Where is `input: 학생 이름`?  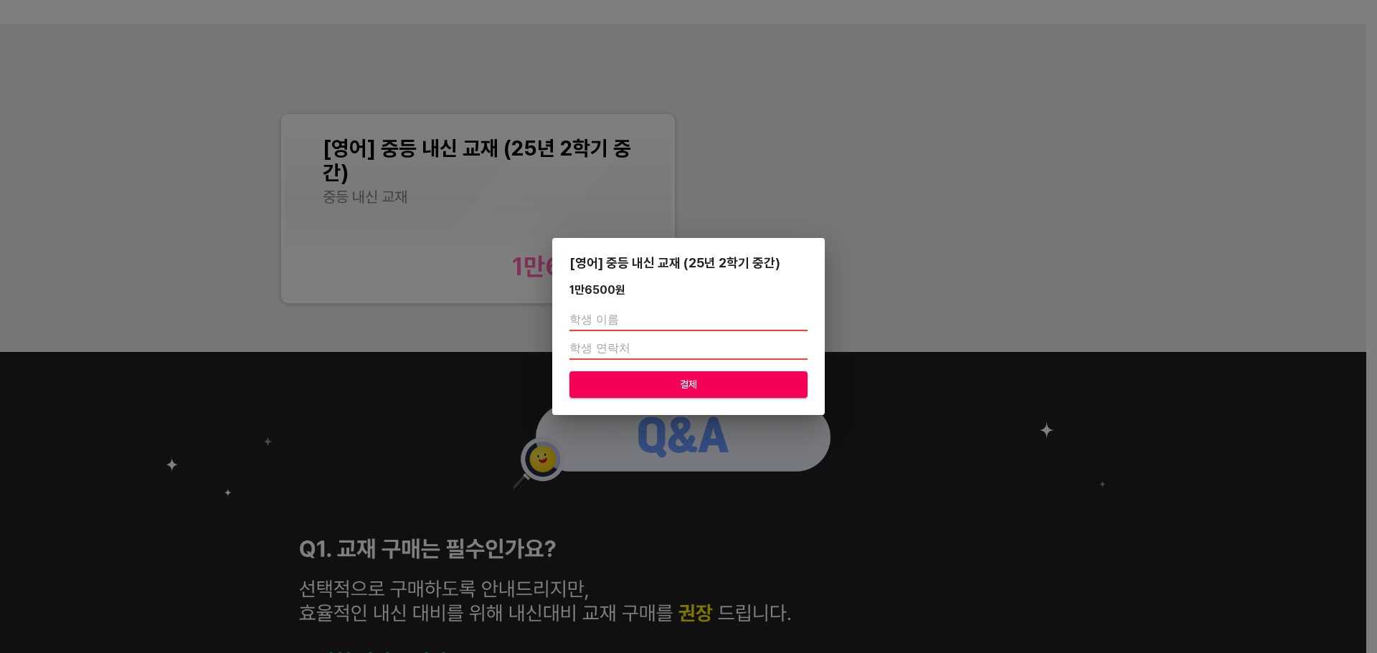
input: 학생 이름 is located at coordinates (689, 320).